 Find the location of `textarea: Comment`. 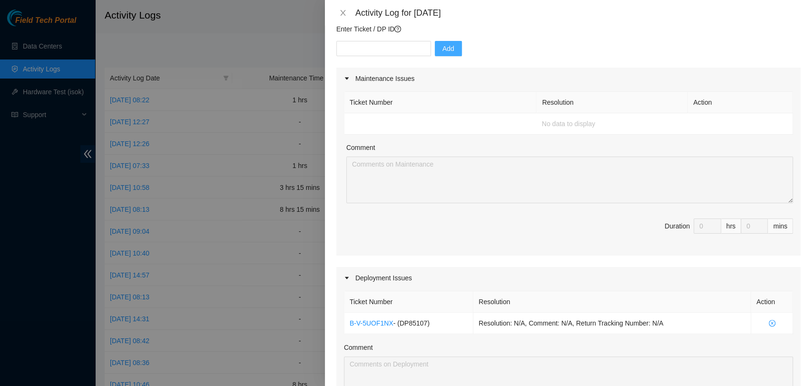

textarea: Comment is located at coordinates (570, 180).